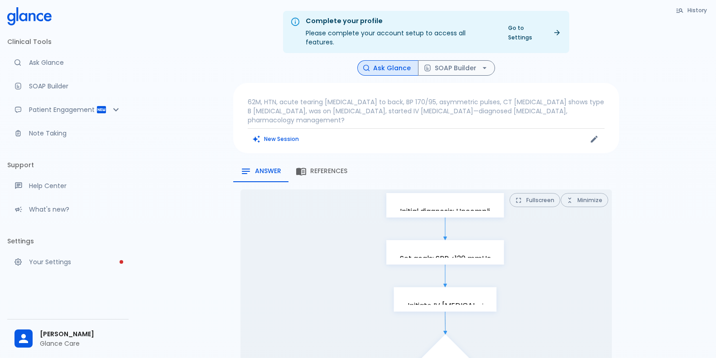  What do you see at coordinates (68, 86) in the screenshot?
I see `a: Docugen: Compose a clinical documentation in seconds` at bounding box center [68, 86].